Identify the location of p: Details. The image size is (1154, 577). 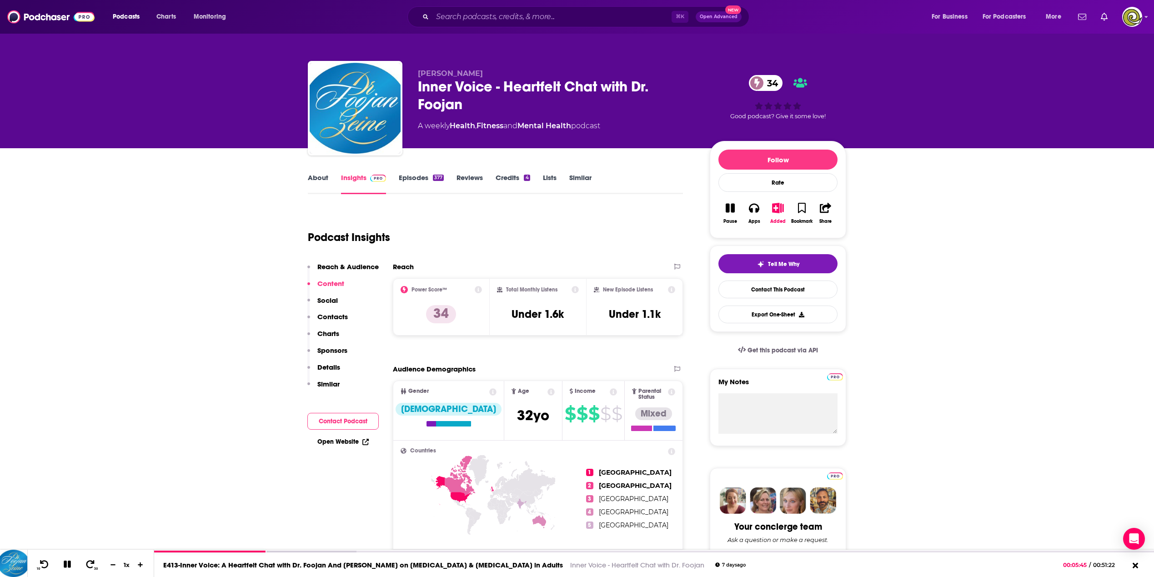
(329, 367).